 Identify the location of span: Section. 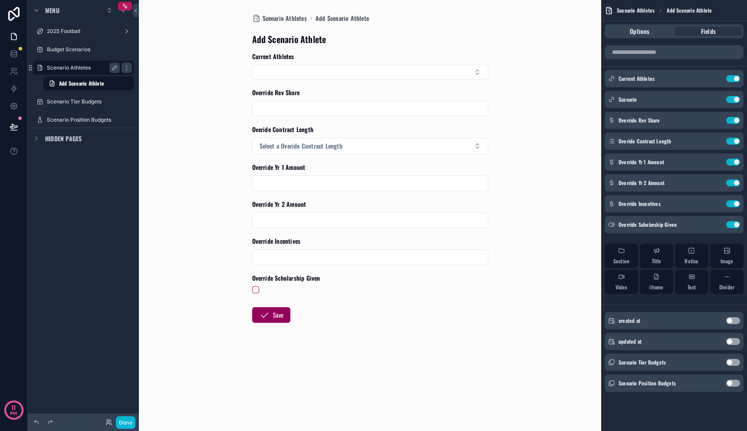
(621, 261).